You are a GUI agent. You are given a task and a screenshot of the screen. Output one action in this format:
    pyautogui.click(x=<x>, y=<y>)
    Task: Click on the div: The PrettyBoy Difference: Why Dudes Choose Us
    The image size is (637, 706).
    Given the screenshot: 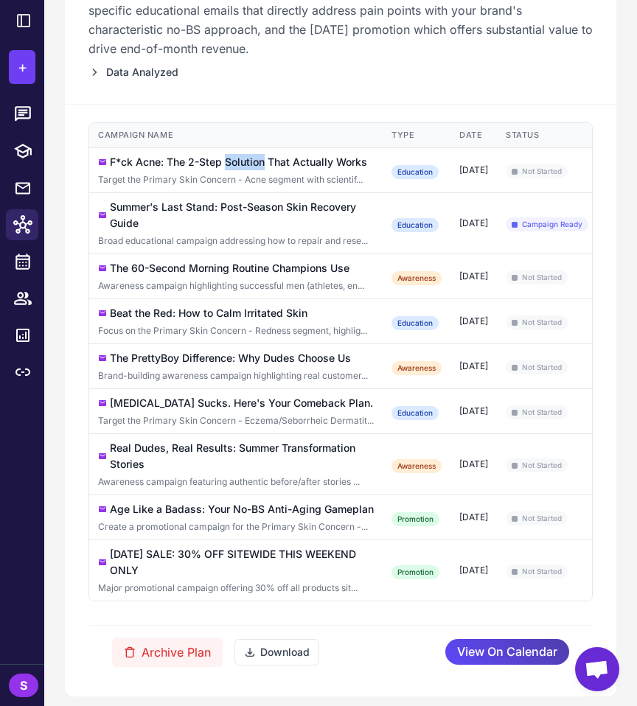 What is the action you would take?
    pyautogui.click(x=230, y=358)
    